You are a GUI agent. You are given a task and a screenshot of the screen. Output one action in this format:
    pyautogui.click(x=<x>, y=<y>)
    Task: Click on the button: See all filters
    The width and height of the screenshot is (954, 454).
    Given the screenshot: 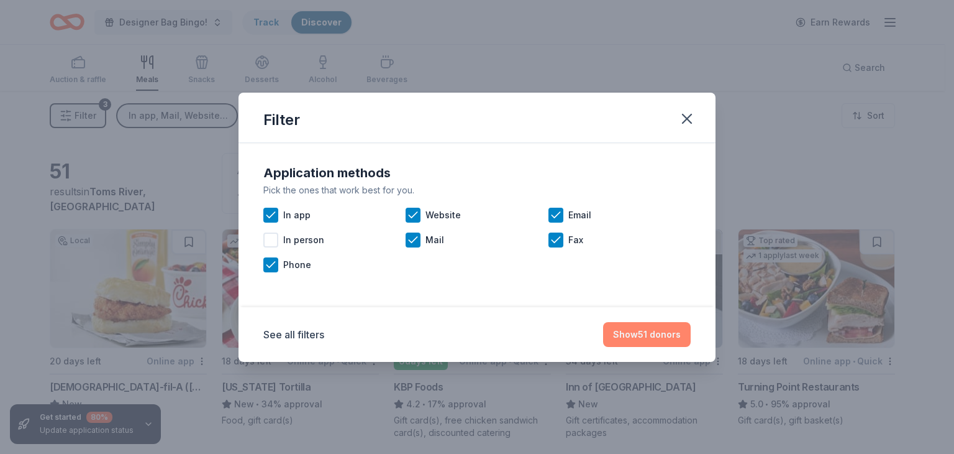 What is the action you would take?
    pyautogui.click(x=294, y=334)
    